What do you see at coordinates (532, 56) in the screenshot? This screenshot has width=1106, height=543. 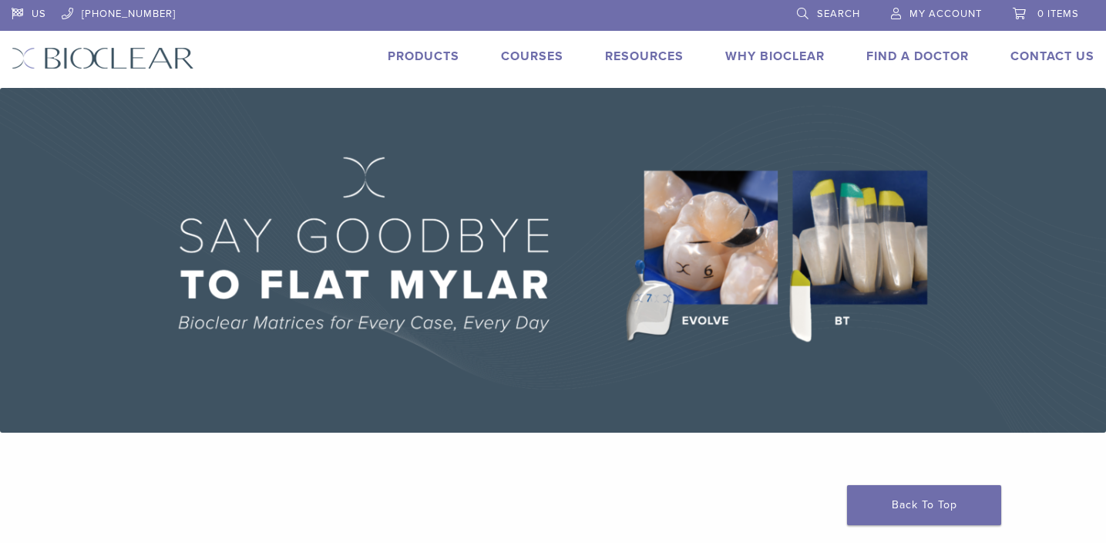 I see `a: Courses` at bounding box center [532, 56].